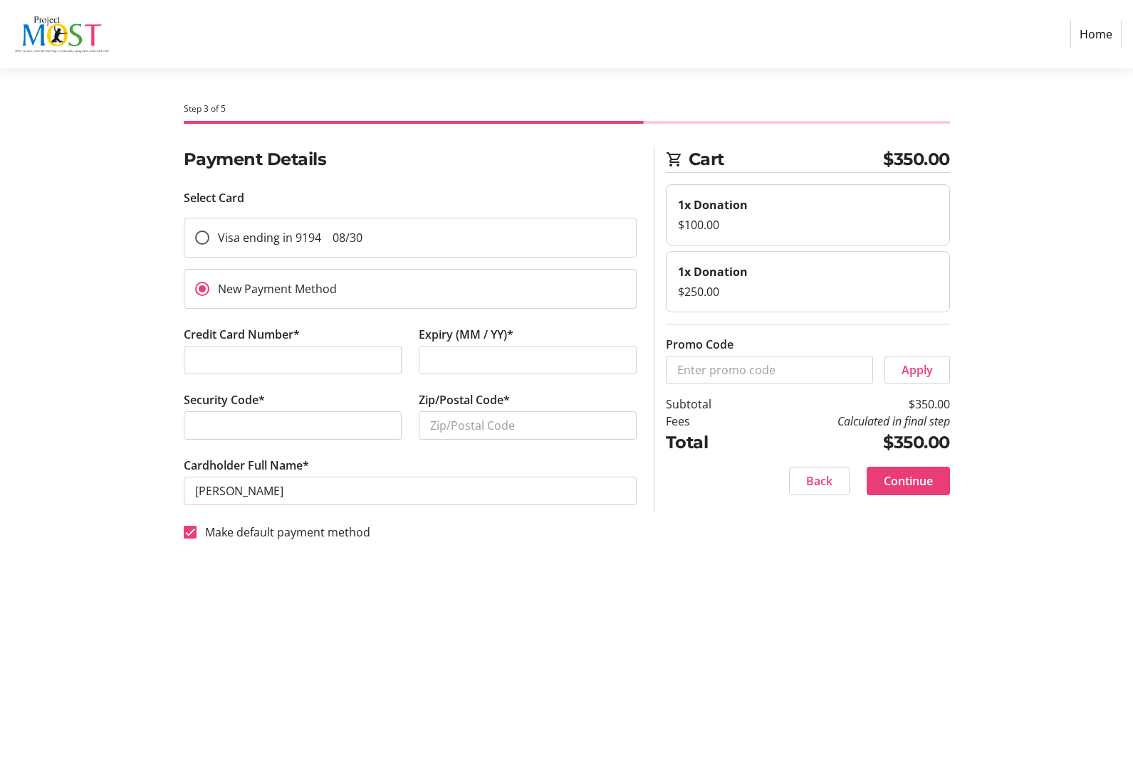 The width and height of the screenshot is (1133, 762). What do you see at coordinates (410, 491) in the screenshot?
I see `input: Card Holder Name` at bounding box center [410, 491].